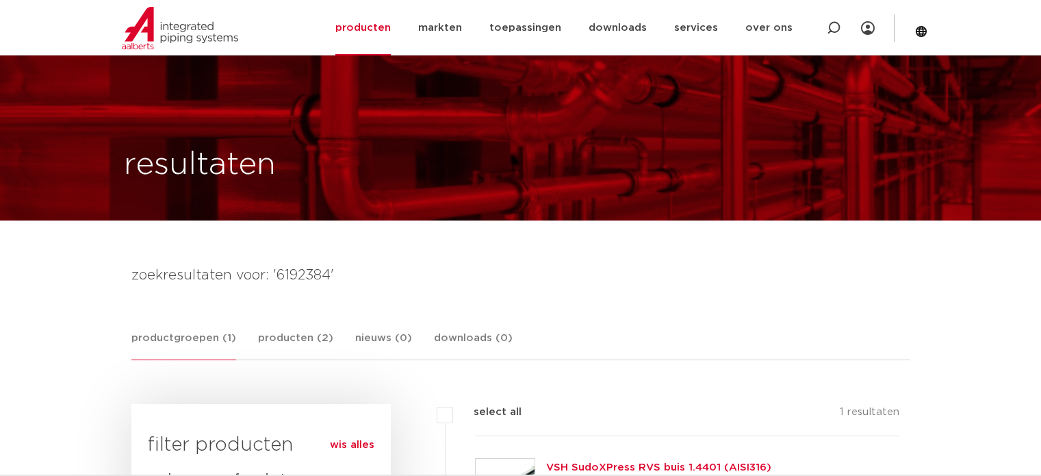 Image resolution: width=1041 pixels, height=476 pixels. What do you see at coordinates (521, 275) in the screenshot?
I see `h4: zoekresultaten voor: '6192384'` at bounding box center [521, 275].